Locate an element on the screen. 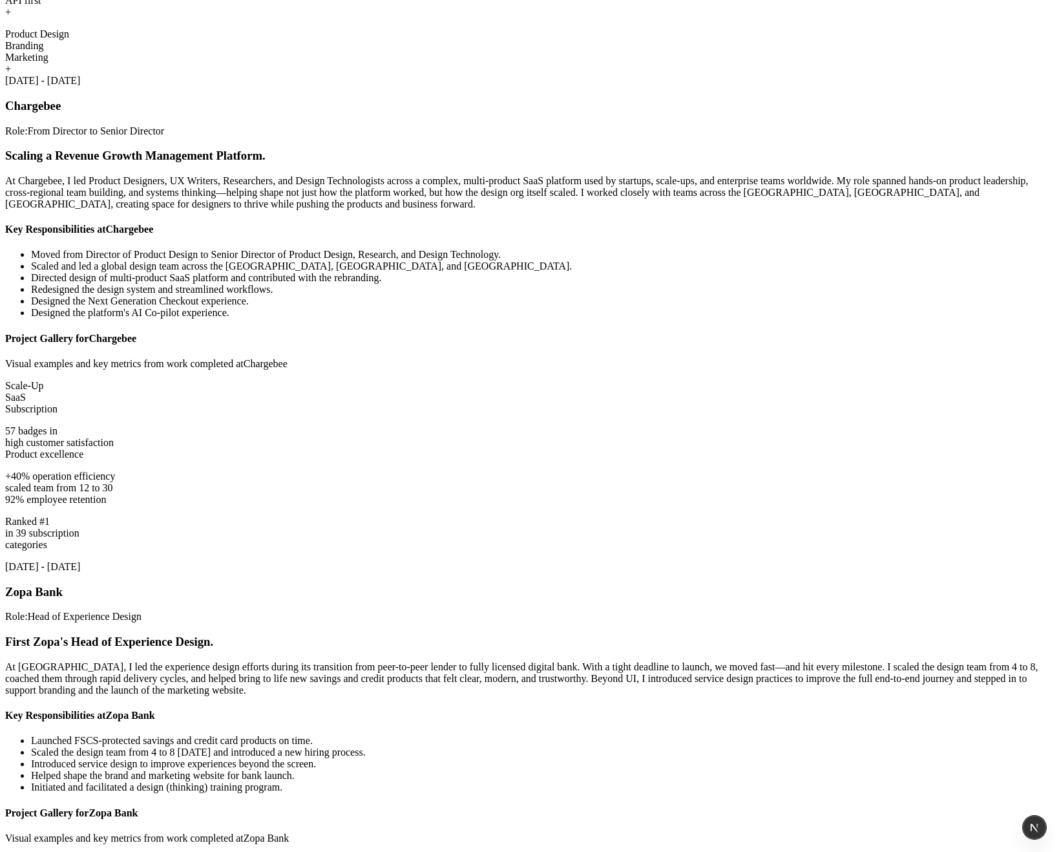  div: Key metrics: Scale-Up, SaaS, Subscription is located at coordinates (529, 397).